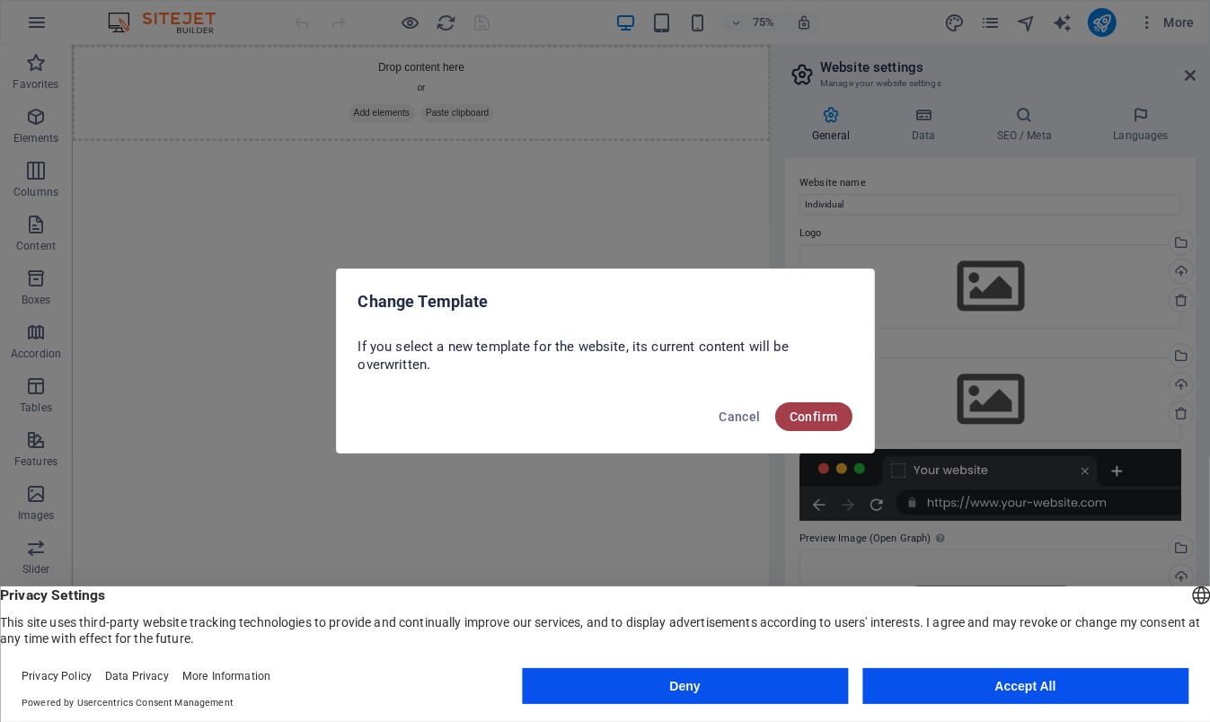 The width and height of the screenshot is (1210, 722). Describe the element at coordinates (412, 91) in the screenshot. I see `span: Add elements` at that location.